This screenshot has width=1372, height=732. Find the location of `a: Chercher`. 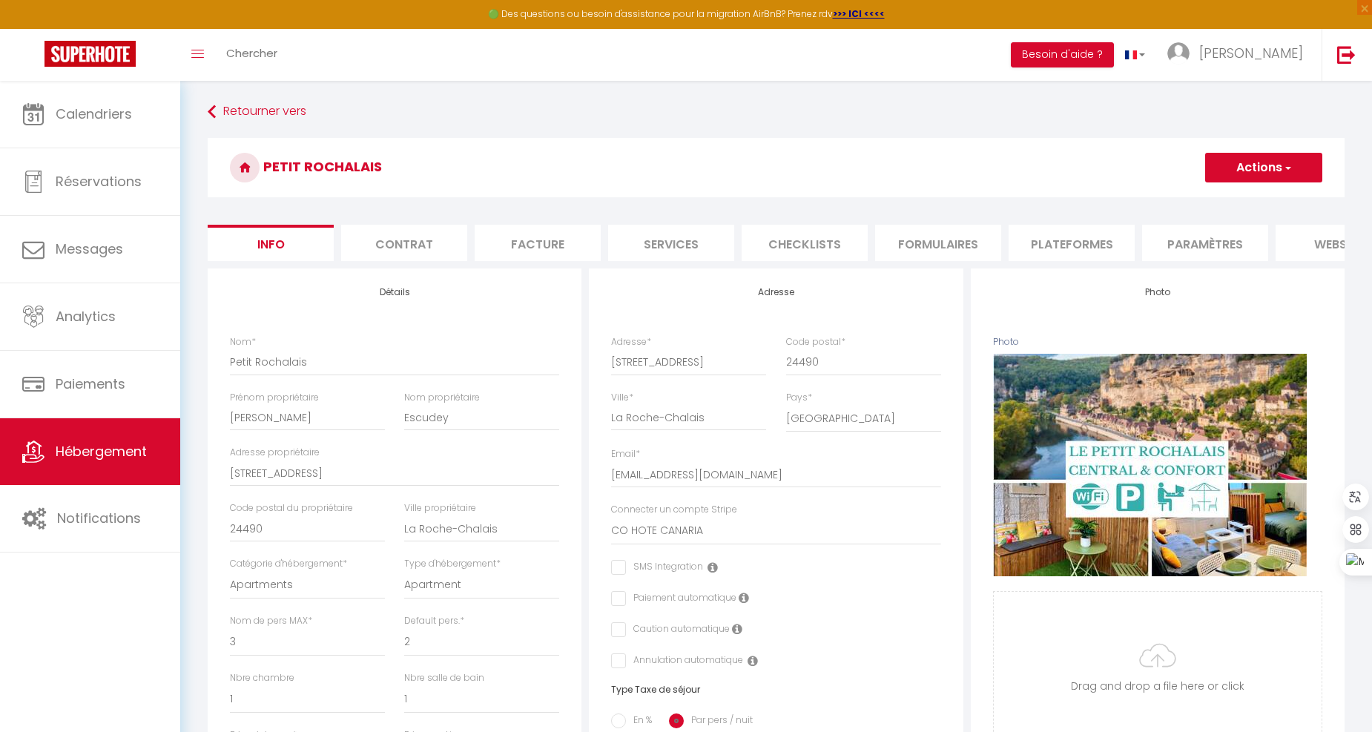

a: Chercher is located at coordinates (251, 55).